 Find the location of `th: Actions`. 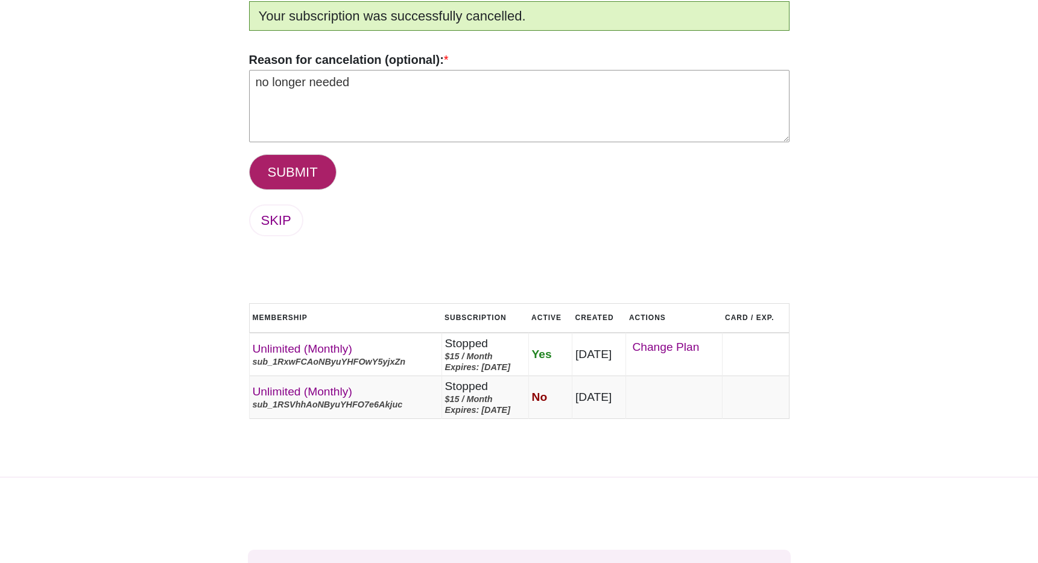

th: Actions is located at coordinates (673, 318).